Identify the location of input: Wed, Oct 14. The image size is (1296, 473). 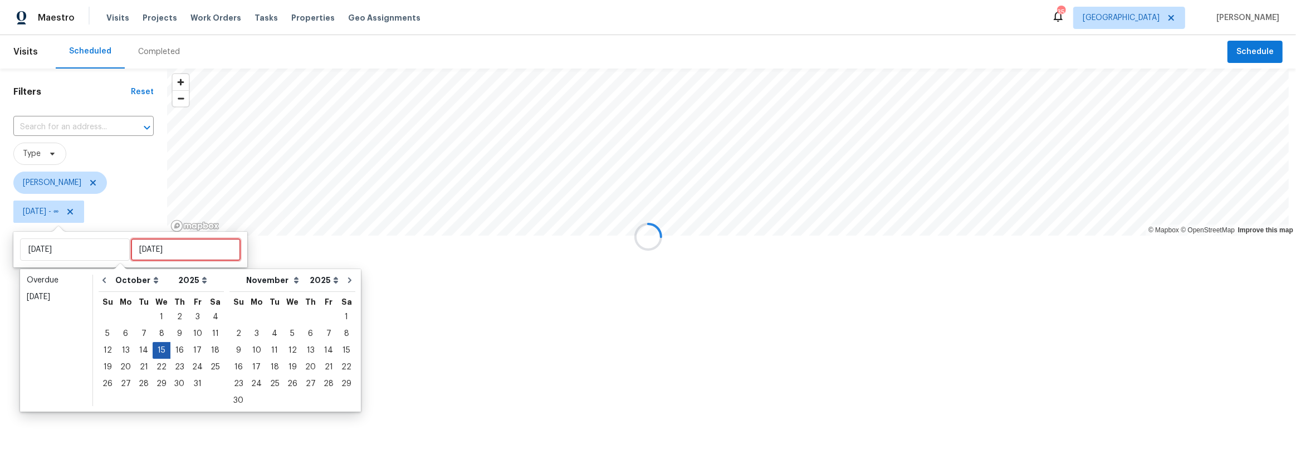
(185, 249).